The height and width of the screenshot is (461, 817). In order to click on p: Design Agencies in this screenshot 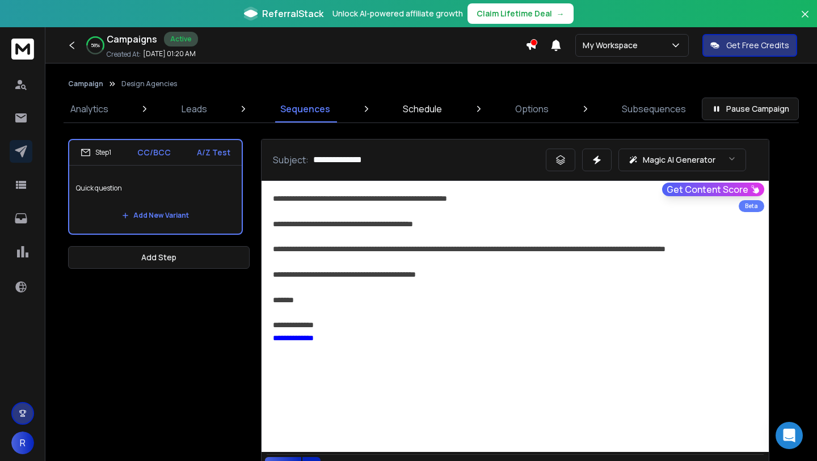, I will do `click(149, 84)`.